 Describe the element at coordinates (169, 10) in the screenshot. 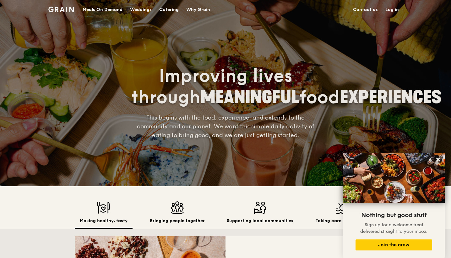

I see `a: Catering` at that location.